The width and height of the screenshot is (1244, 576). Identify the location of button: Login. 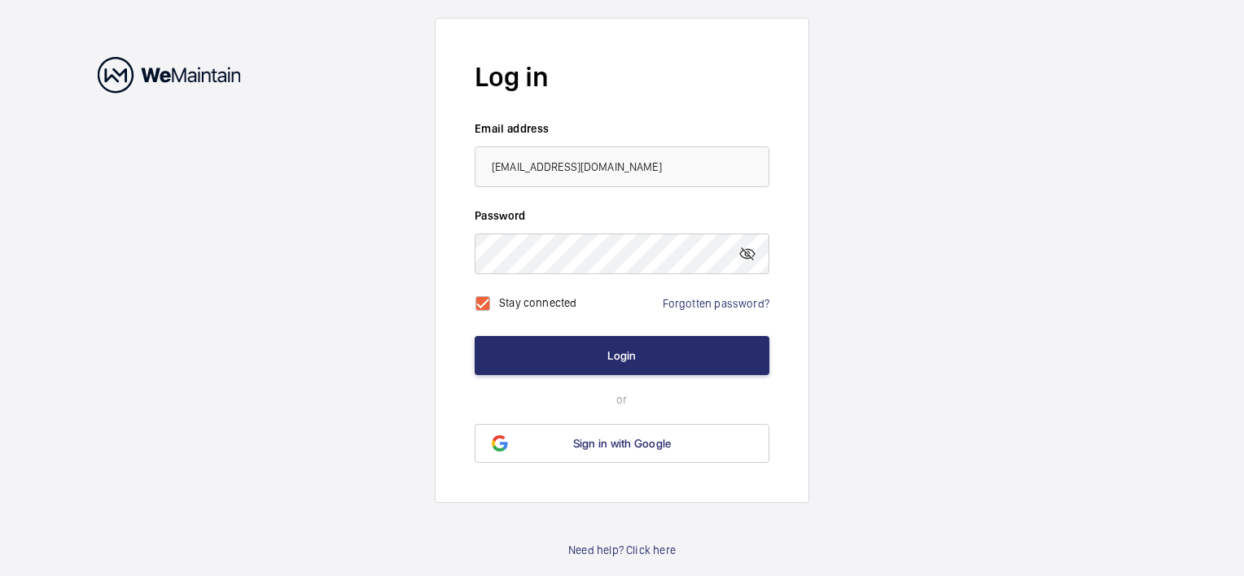
(622, 356).